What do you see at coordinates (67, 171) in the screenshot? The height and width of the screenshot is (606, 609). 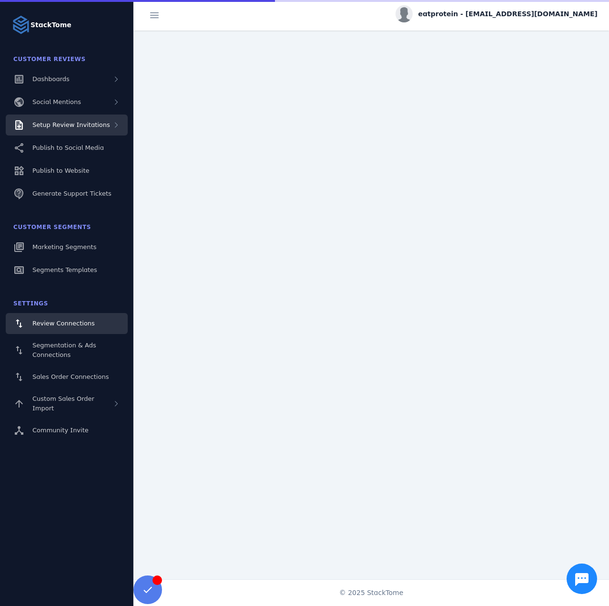 I see `a: Publish to Website` at bounding box center [67, 171].